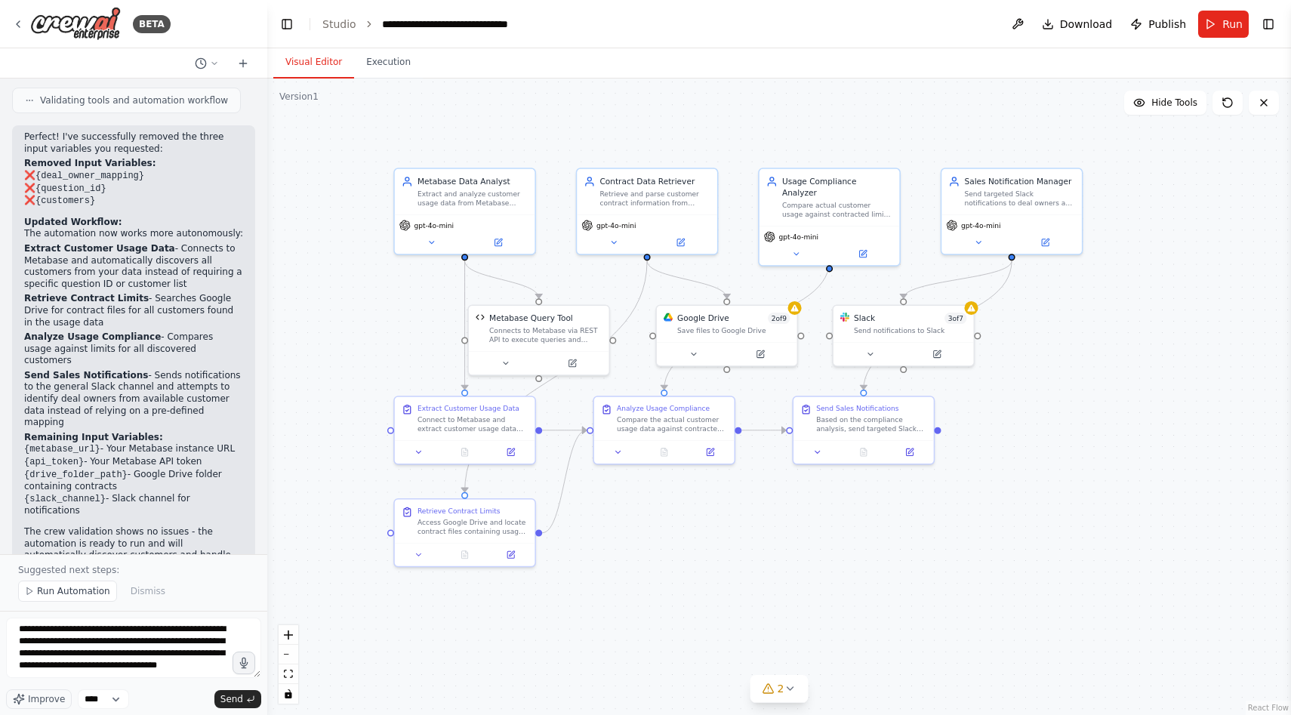 The width and height of the screenshot is (1291, 715). I want to click on button: Switch to previous chat, so click(207, 63).